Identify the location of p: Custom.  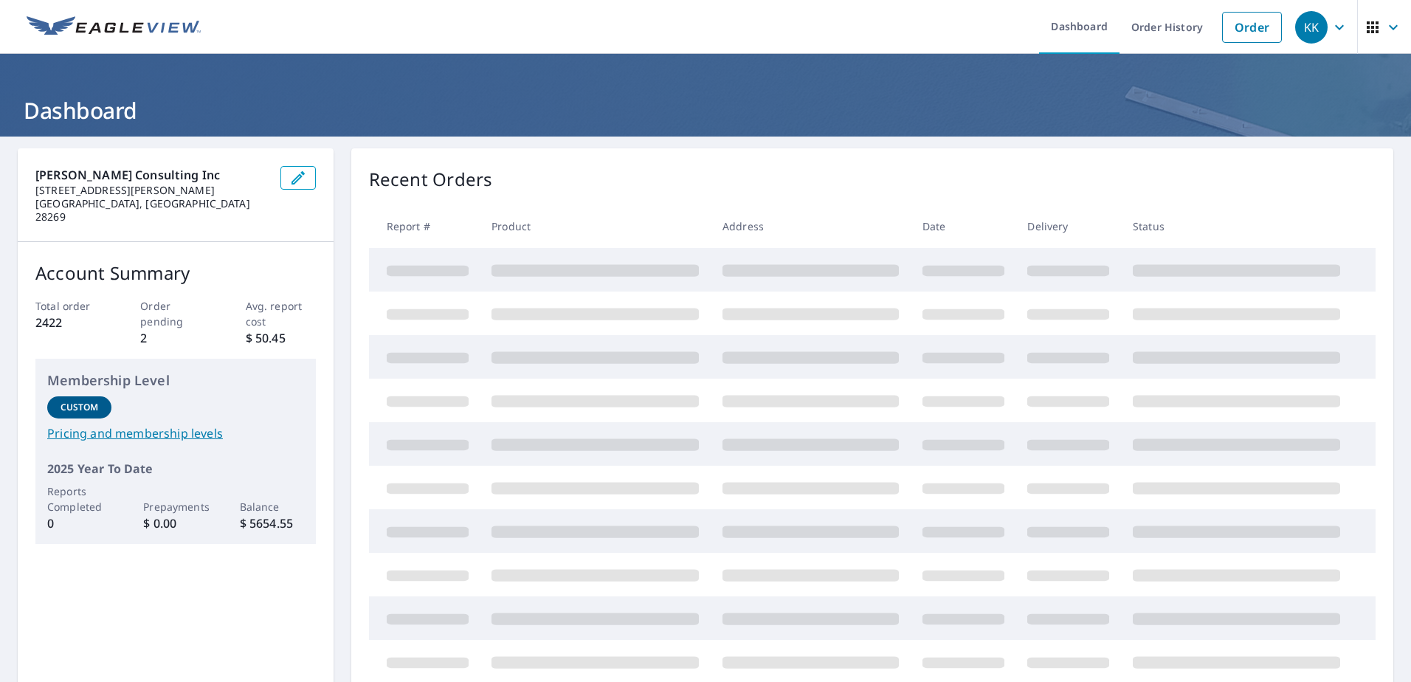
(80, 407).